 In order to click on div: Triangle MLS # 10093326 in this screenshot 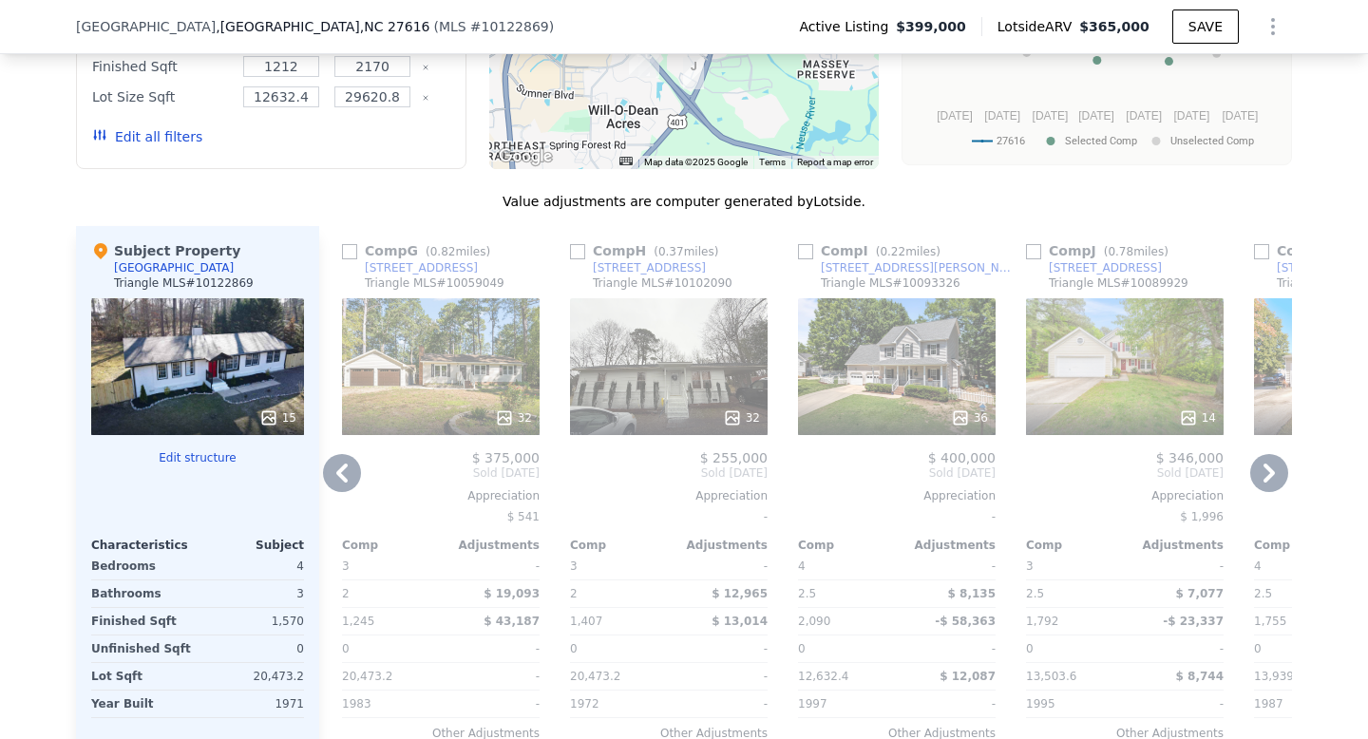, I will do `click(890, 283)`.